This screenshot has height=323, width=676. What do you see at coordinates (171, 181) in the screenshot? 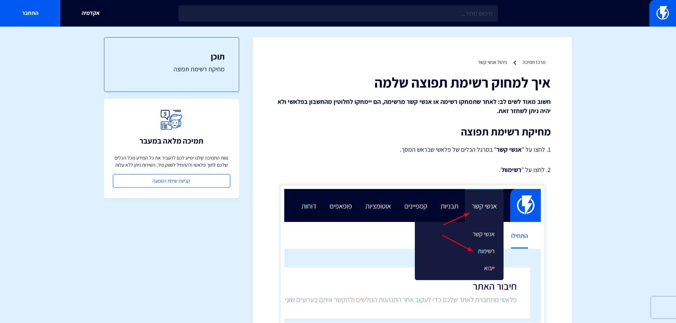
I see `a: קביעת שיחת הטמעה` at bounding box center [171, 181].